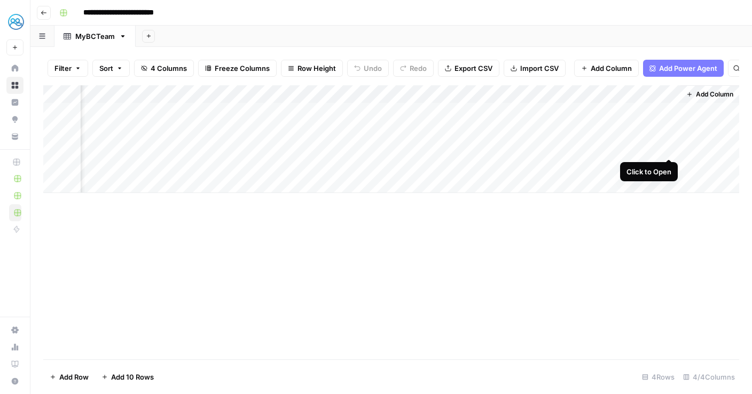  Describe the element at coordinates (312, 68) in the screenshot. I see `button: Row Height` at that location.